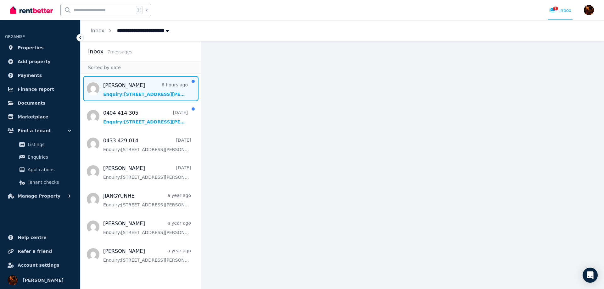  Describe the element at coordinates (40, 131) in the screenshot. I see `button: Find a tenant` at that location.